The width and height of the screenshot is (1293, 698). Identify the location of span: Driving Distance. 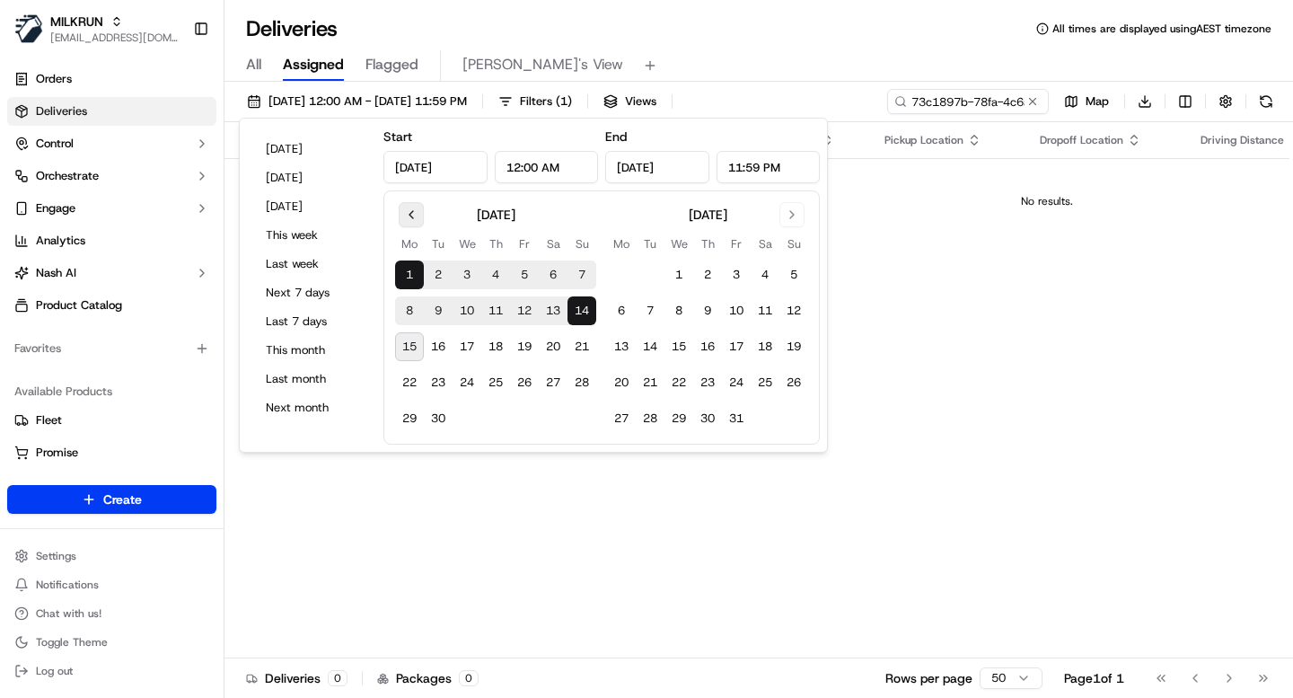
(1242, 140).